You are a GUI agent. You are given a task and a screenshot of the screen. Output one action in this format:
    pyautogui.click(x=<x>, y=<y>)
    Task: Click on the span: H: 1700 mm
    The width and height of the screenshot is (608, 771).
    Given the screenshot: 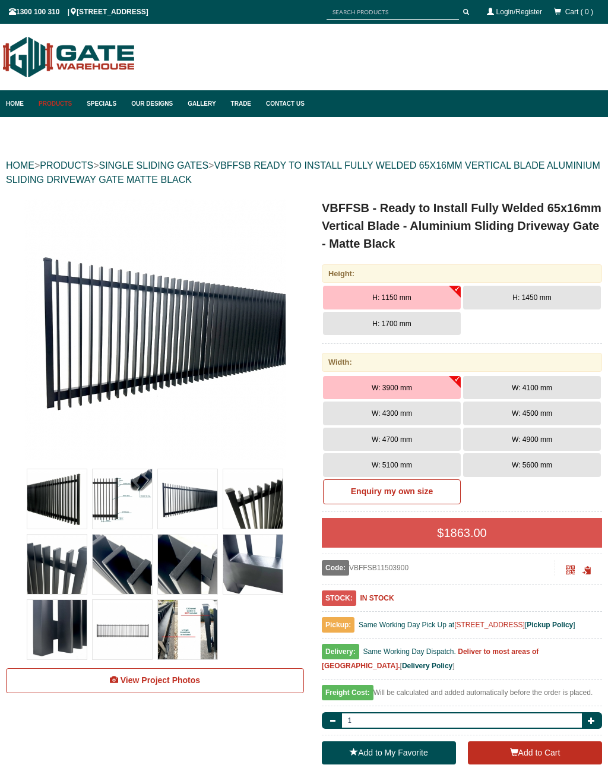 What is the action you would take?
    pyautogui.click(x=391, y=324)
    